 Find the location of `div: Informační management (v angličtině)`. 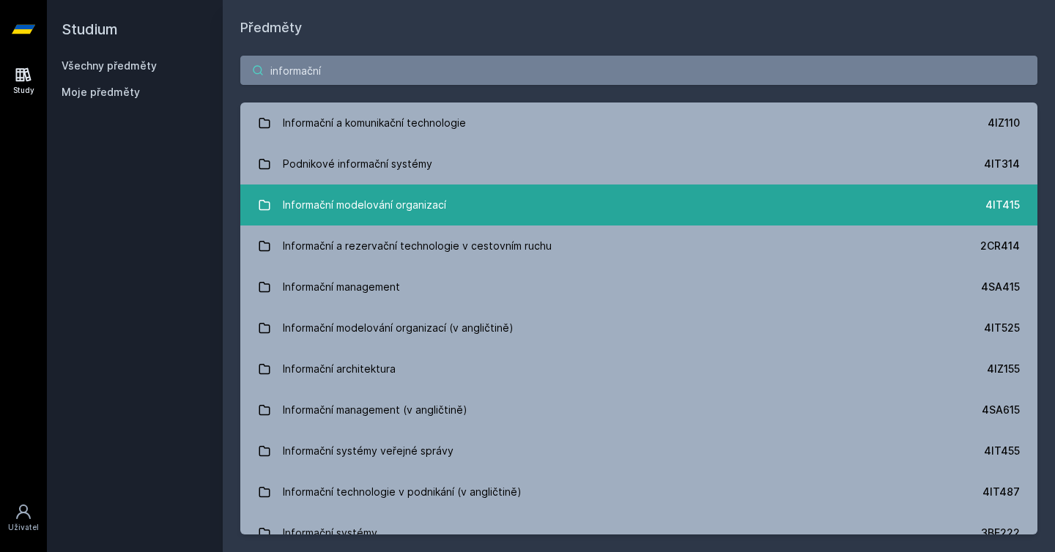

div: Informační management (v angličtině) is located at coordinates (375, 410).